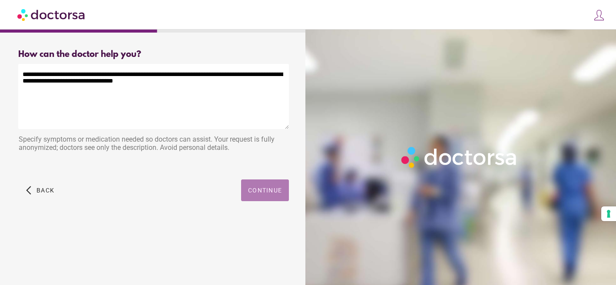 This screenshot has height=285, width=616. What do you see at coordinates (40, 190) in the screenshot?
I see `button: arrow_back_ios Back` at bounding box center [40, 190].